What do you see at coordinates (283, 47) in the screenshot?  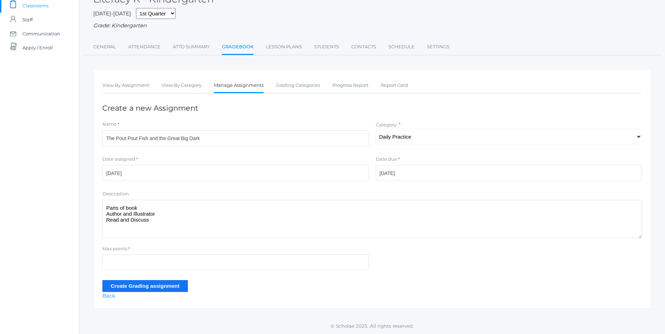 I see `a: Lesson Plans` at bounding box center [283, 47].